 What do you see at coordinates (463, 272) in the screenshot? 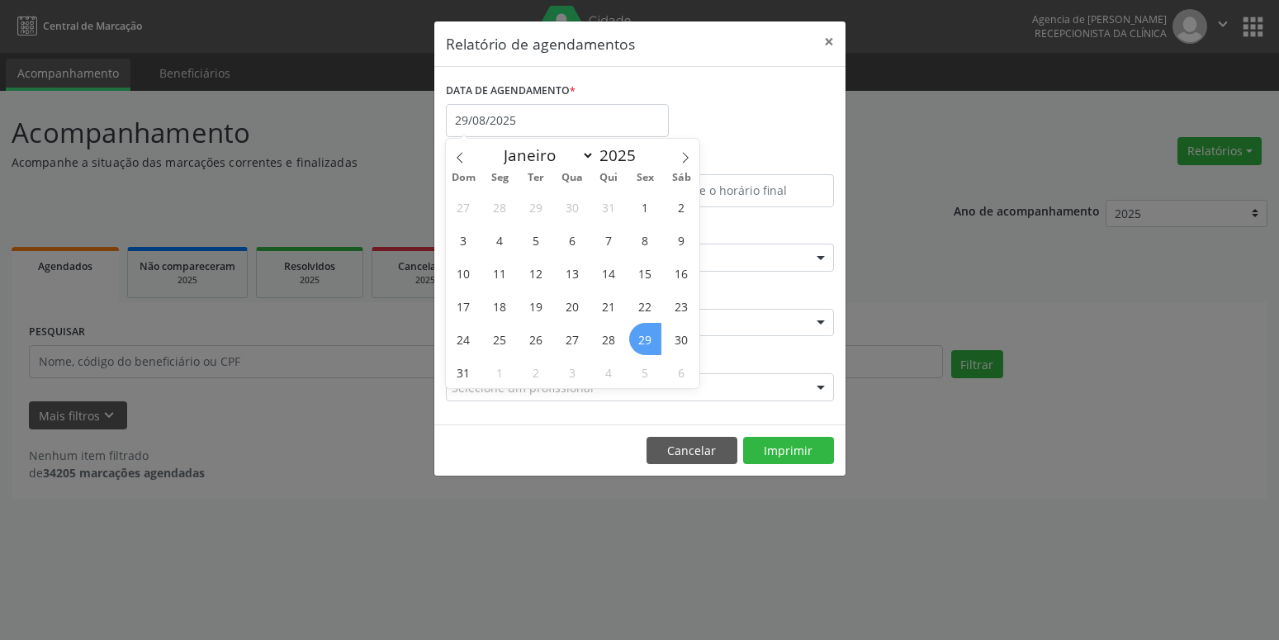
I see `span: Agosto 10, 2025` at bounding box center [463, 272].